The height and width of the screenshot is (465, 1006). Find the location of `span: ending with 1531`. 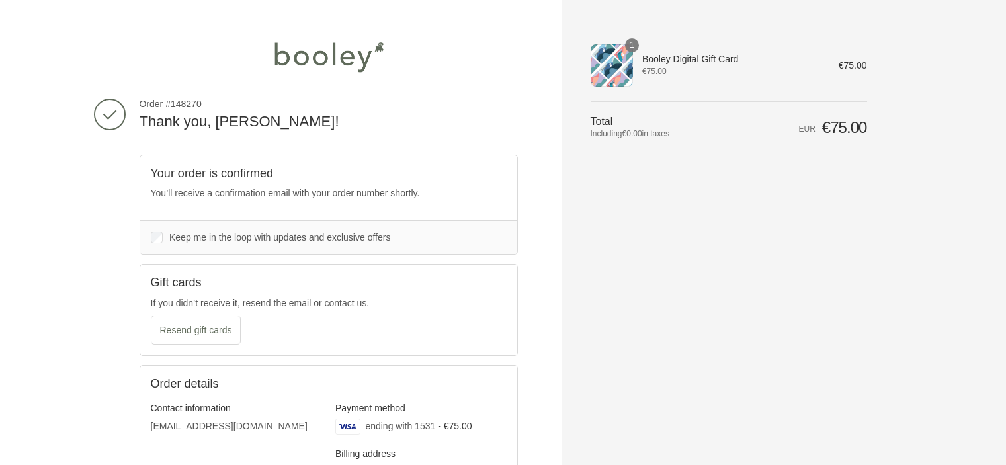

span: ending with 1531 is located at coordinates (400, 426).